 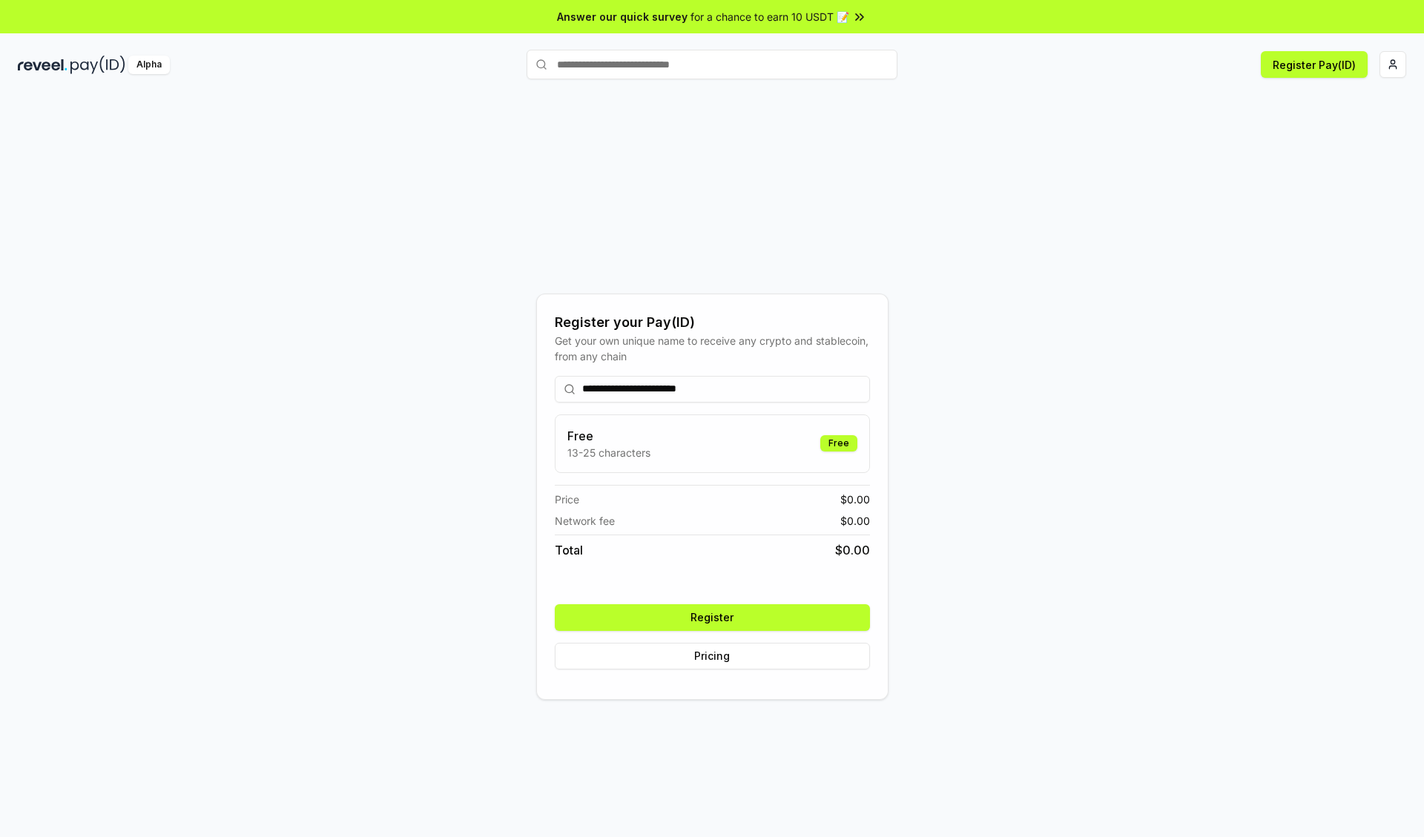 What do you see at coordinates (1314, 65) in the screenshot?
I see `button: Register Pay(ID)` at bounding box center [1314, 65].